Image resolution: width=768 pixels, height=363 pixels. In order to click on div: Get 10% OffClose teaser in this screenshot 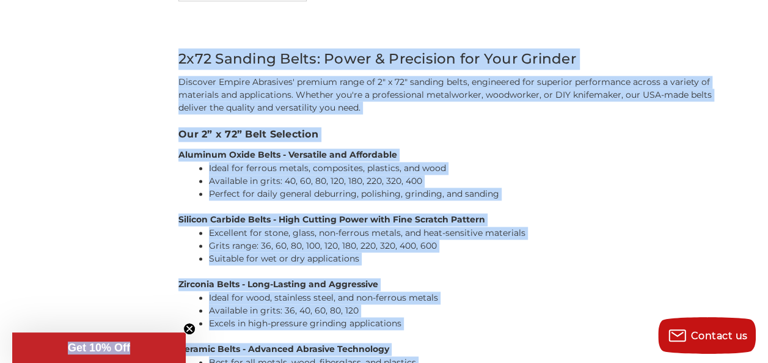, I will do `click(99, 348)`.